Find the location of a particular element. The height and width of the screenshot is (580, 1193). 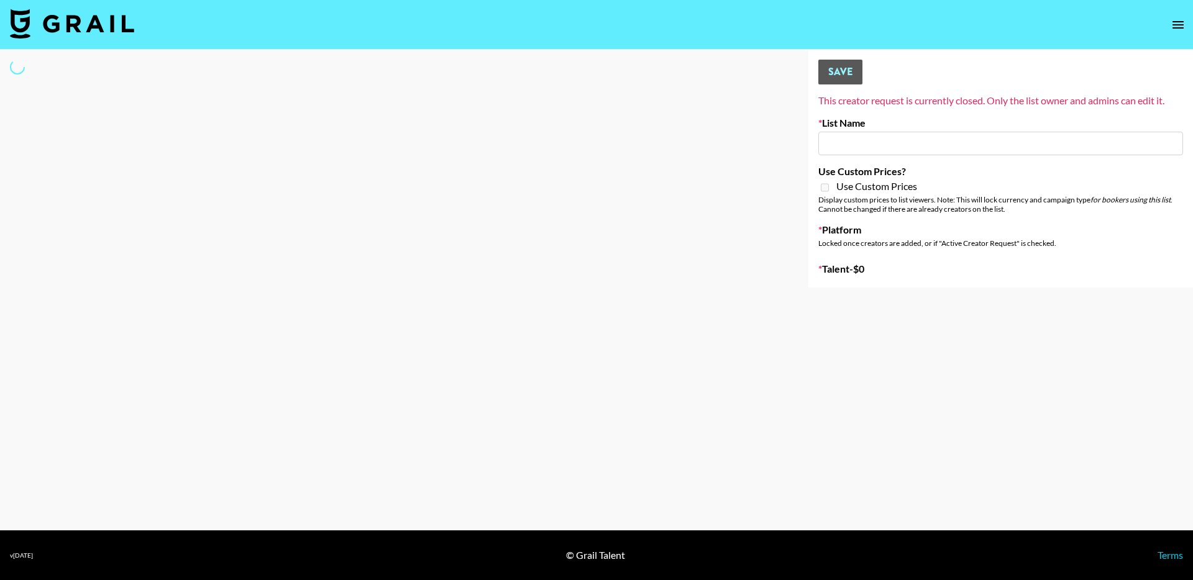

div: Locked once creators are added, or if "Active Creator Request" is checked. is located at coordinates (1000, 243).